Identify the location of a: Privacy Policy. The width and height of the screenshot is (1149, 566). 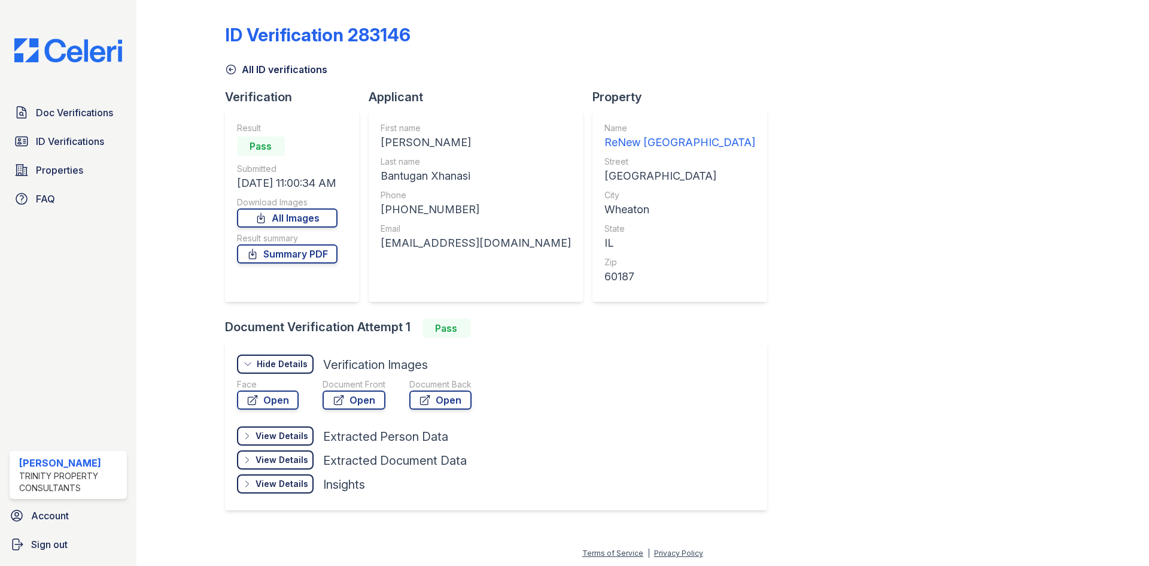
(679, 552).